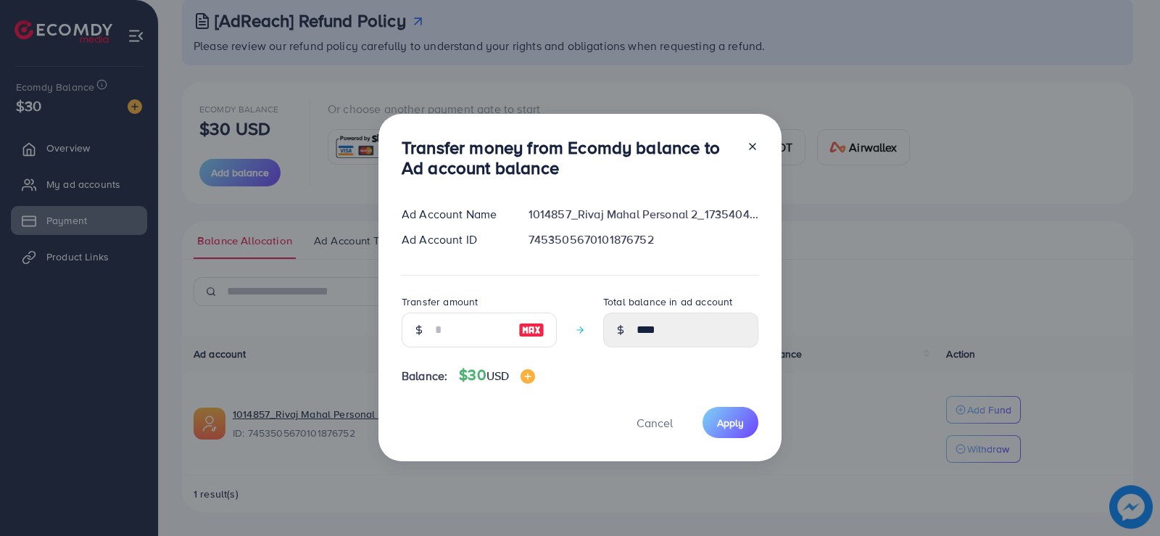 Image resolution: width=1160 pixels, height=536 pixels. I want to click on button: Apply, so click(730, 422).